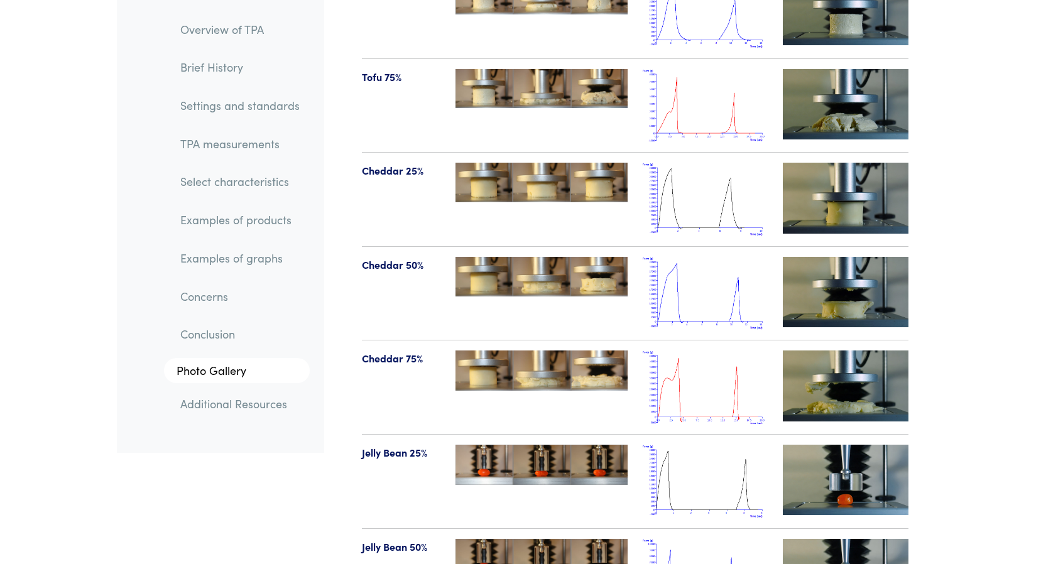 The width and height of the screenshot is (1063, 564). Describe the element at coordinates (240, 296) in the screenshot. I see `a: Concerns` at that location.